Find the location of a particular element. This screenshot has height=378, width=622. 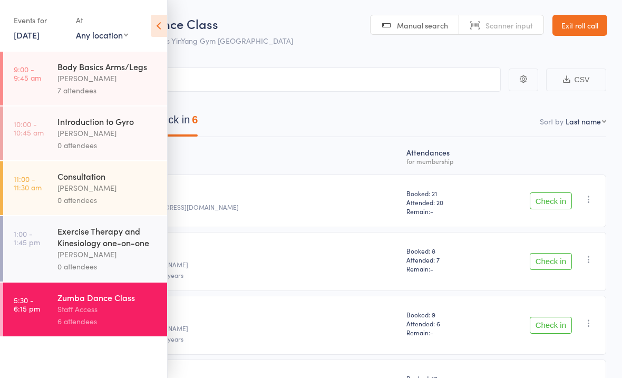

a: 5:30 -6:15 pmZumba Dance ClassStaff Access6 attendees is located at coordinates (85, 309).